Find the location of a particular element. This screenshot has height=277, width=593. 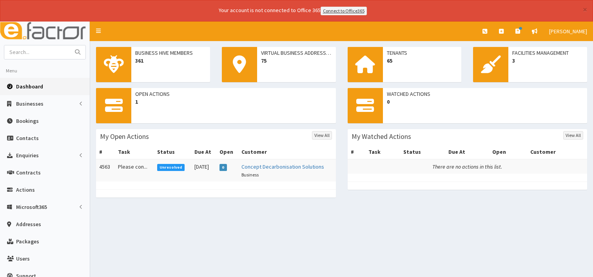

span: Unresolved is located at coordinates (171, 168).